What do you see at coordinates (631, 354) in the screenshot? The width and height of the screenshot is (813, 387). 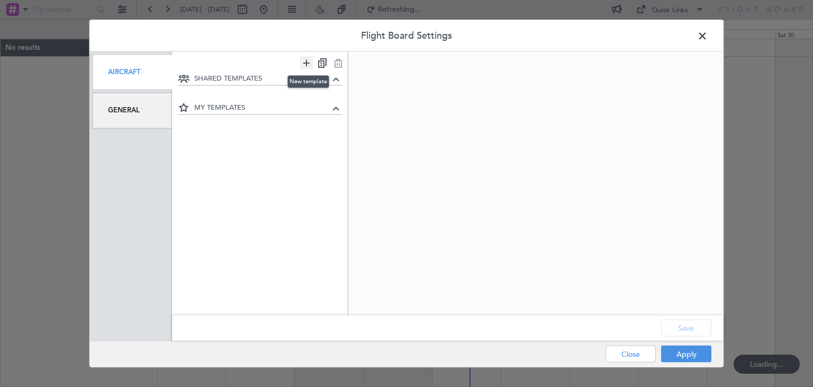 I see `button: Close` at bounding box center [631, 354].